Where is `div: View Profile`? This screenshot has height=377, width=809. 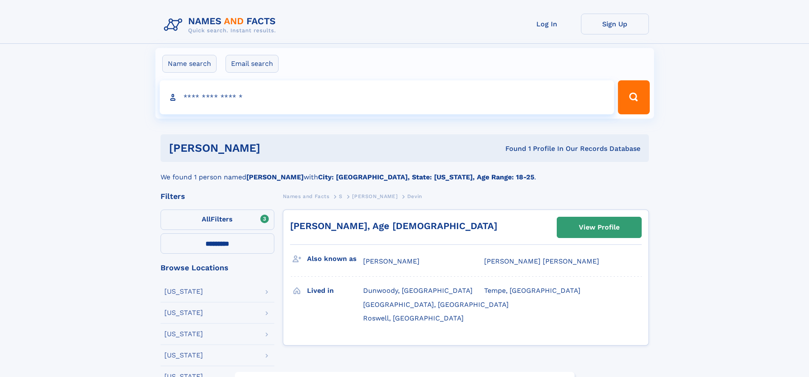 div: View Profile is located at coordinates (599, 227).